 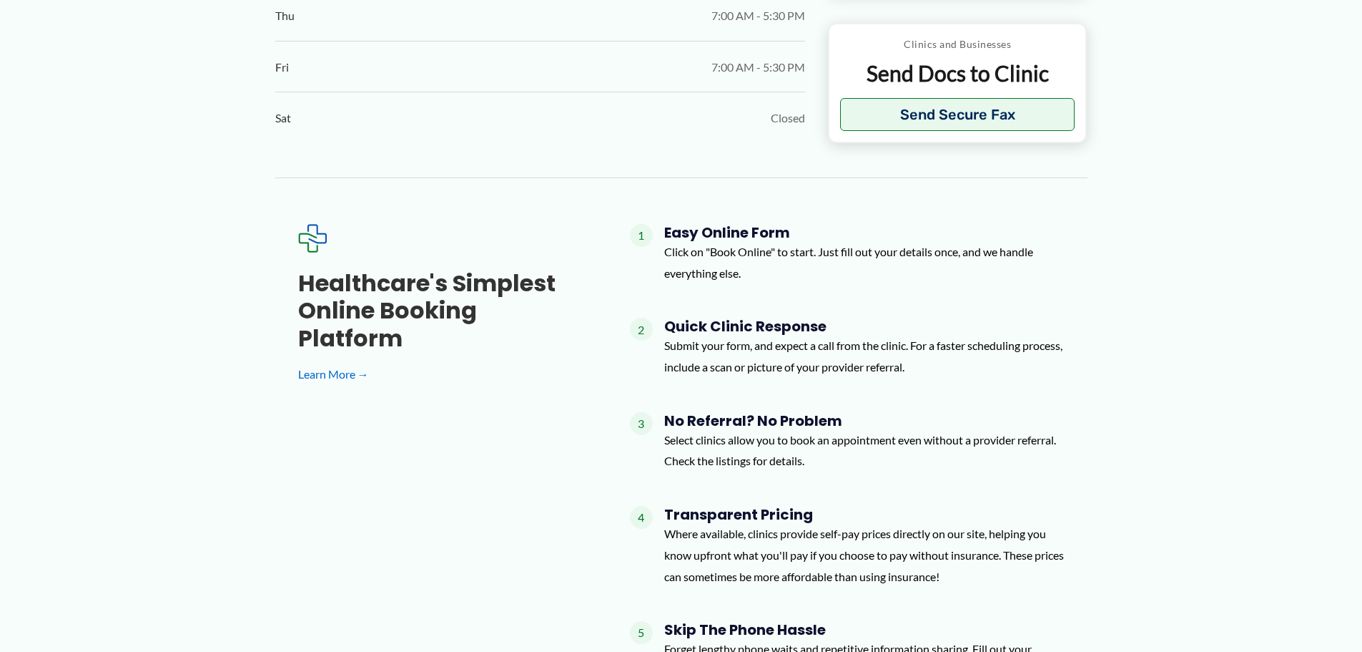 What do you see at coordinates (642, 517) in the screenshot?
I see `span: 4` at bounding box center [642, 517].